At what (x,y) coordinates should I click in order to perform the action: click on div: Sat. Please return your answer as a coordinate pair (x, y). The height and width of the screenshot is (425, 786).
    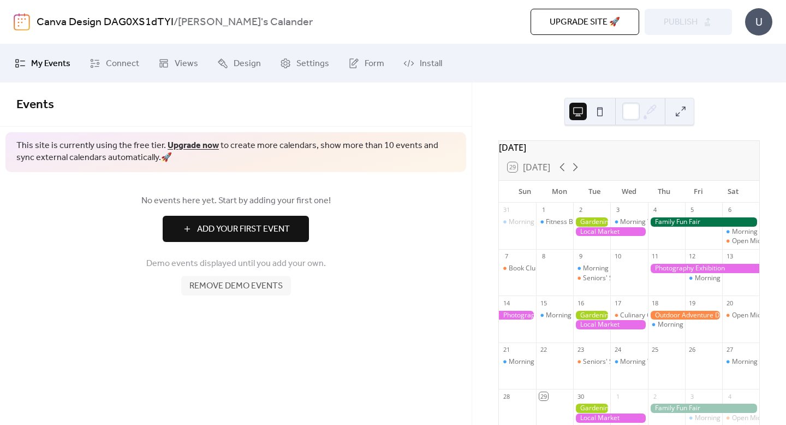
    Looking at the image, I should click on (733, 192).